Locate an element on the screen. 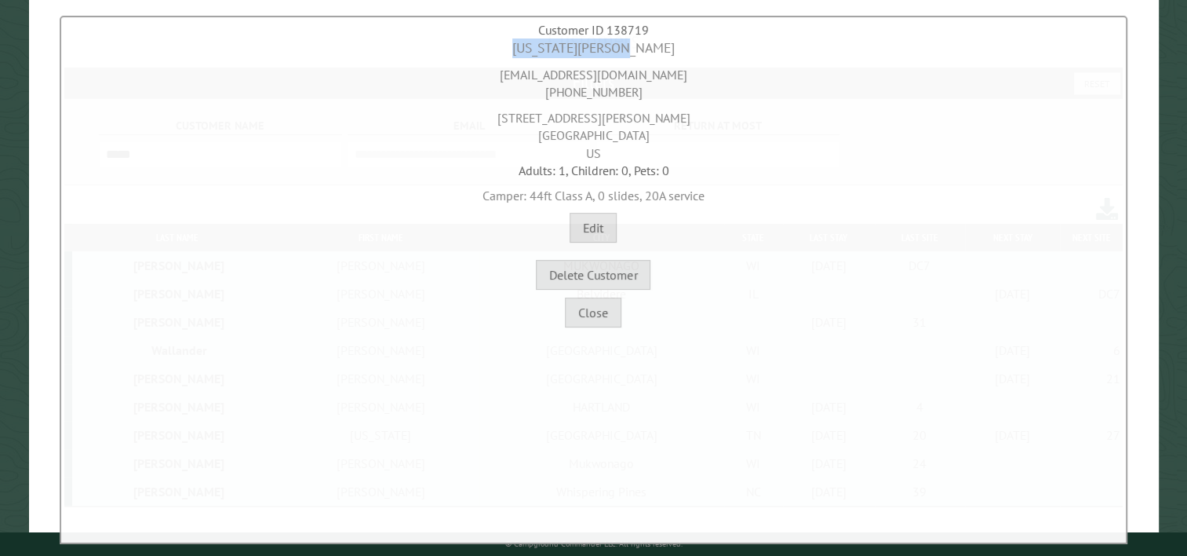 The width and height of the screenshot is (1187, 556). small: © Campground Commander LLC. All rights reserved. is located at coordinates (594, 543).